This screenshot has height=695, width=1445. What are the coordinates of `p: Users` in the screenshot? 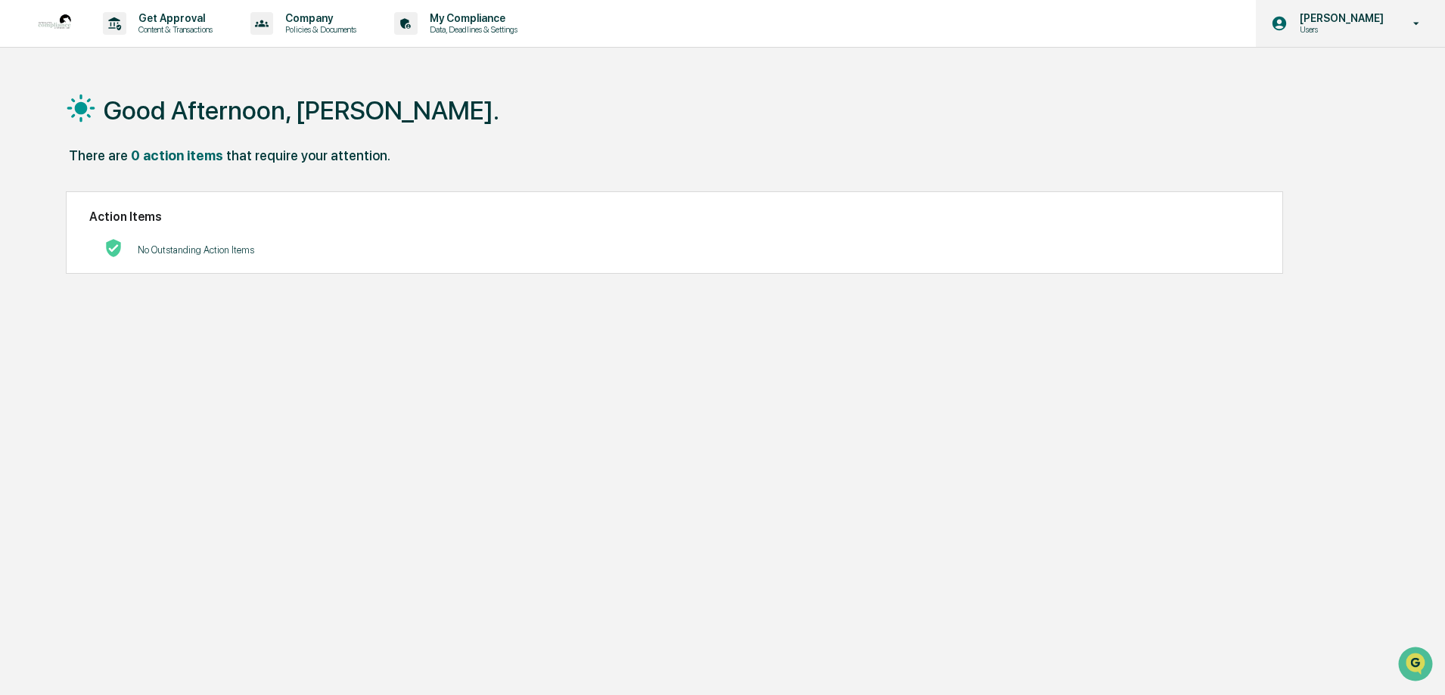 It's located at (1339, 29).